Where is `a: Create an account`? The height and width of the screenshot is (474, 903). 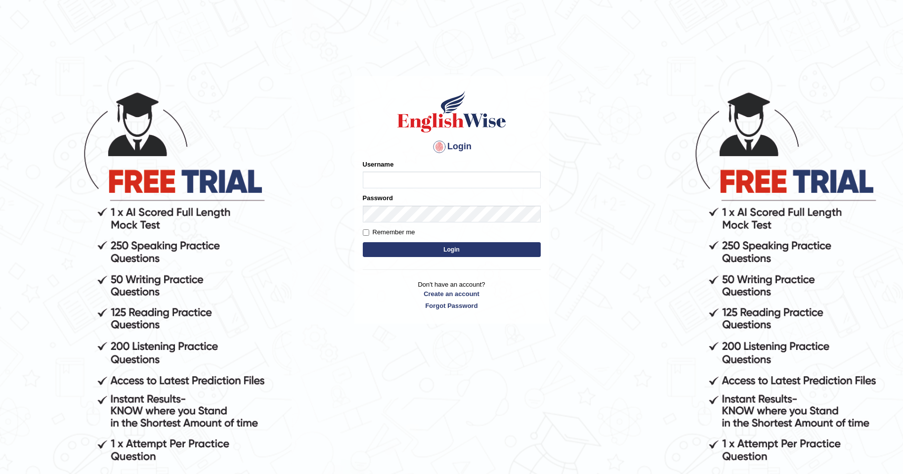
a: Create an account is located at coordinates (452, 294).